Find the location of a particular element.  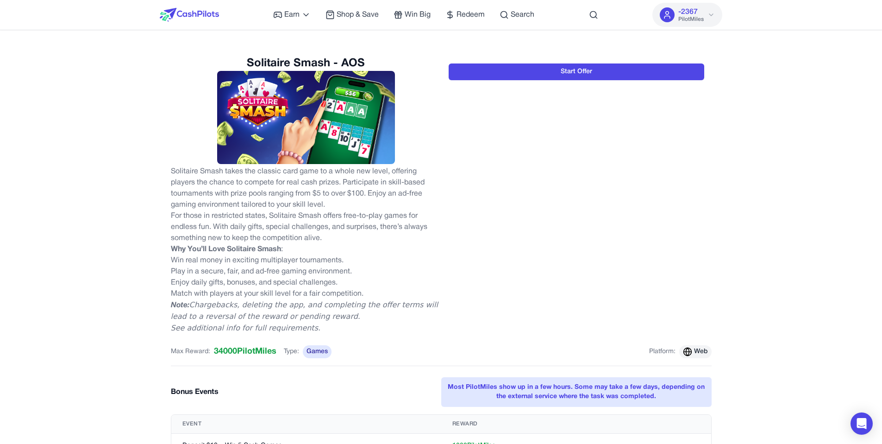

span: PilotMiles is located at coordinates (691, 19).